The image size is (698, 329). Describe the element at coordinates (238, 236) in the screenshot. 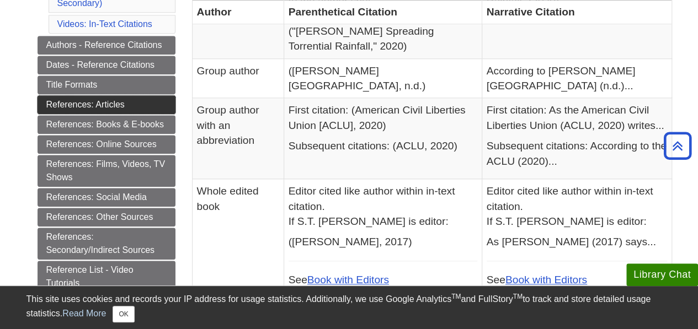

I see `td: Whole edited book` at that location.